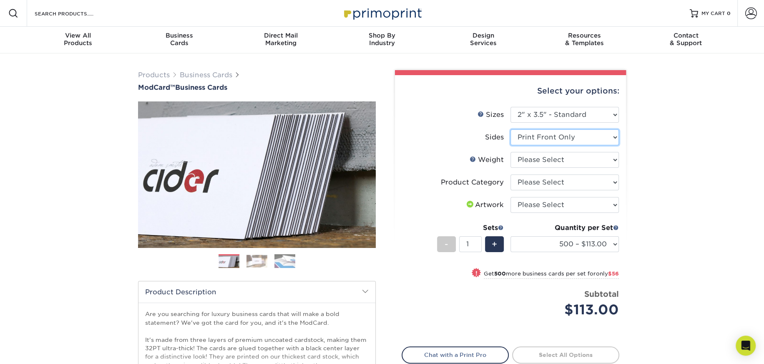 The height and width of the screenshot is (364, 764). What do you see at coordinates (382, 13) in the screenshot?
I see `img: Primoprint` at bounding box center [382, 13].